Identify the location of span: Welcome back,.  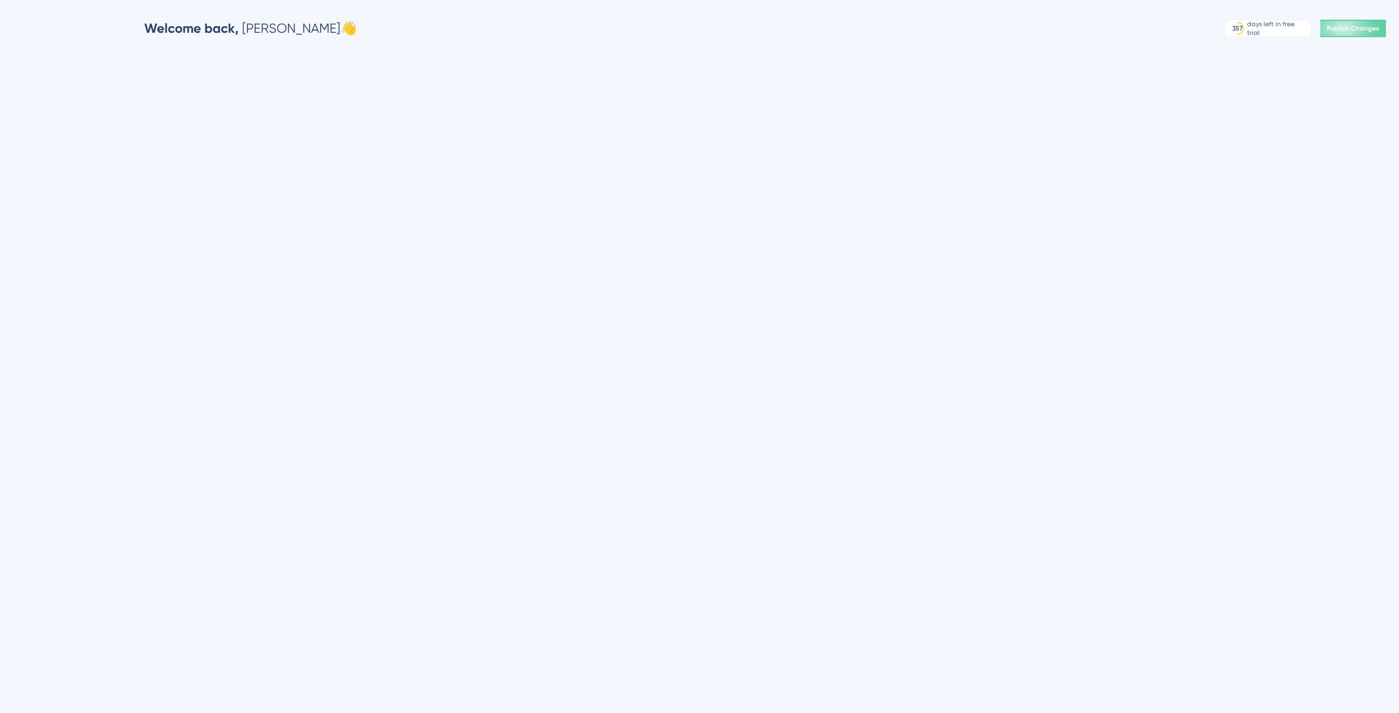
(191, 28).